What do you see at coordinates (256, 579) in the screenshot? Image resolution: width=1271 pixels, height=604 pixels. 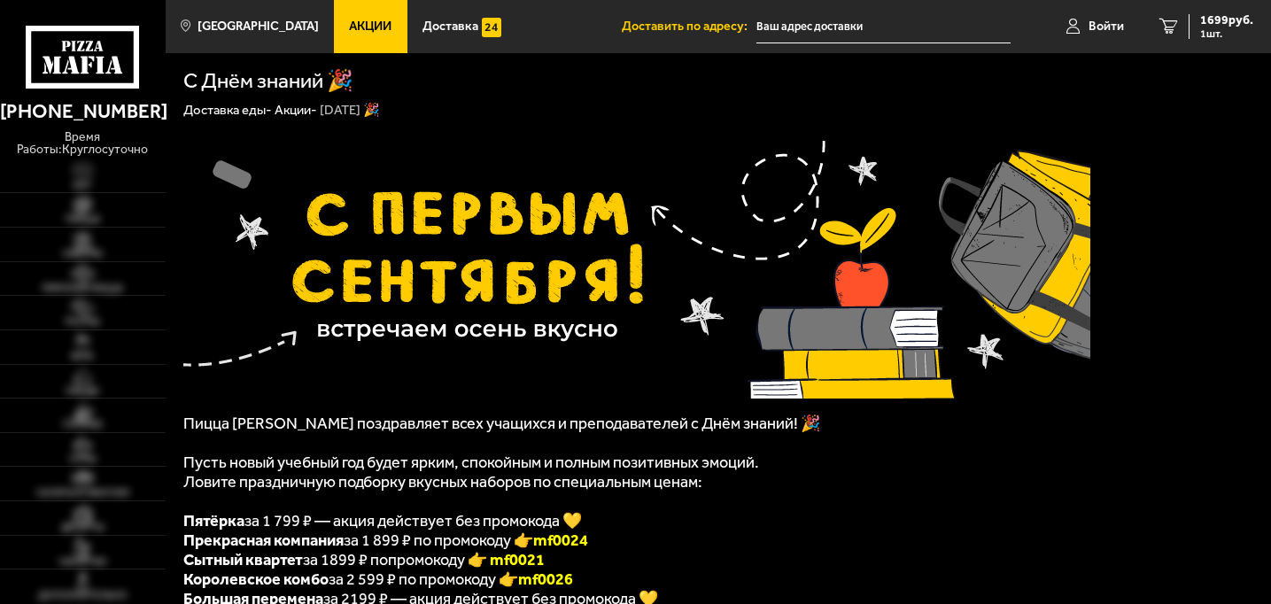 I see `b: Королевское комбо` at bounding box center [256, 579].